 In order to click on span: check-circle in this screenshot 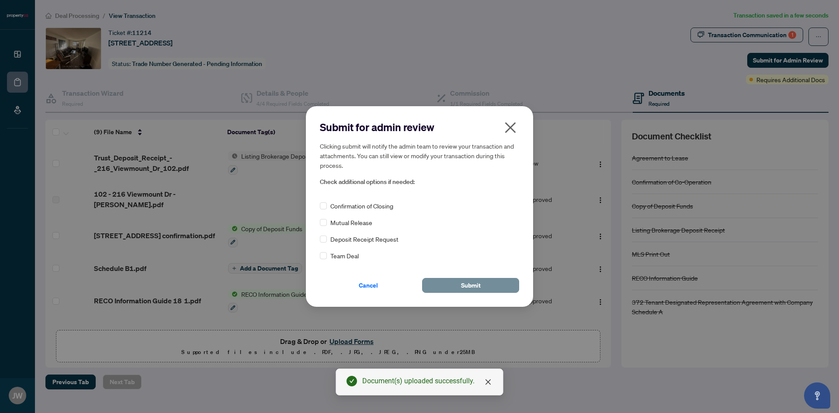, I will do `click(352, 381)`.